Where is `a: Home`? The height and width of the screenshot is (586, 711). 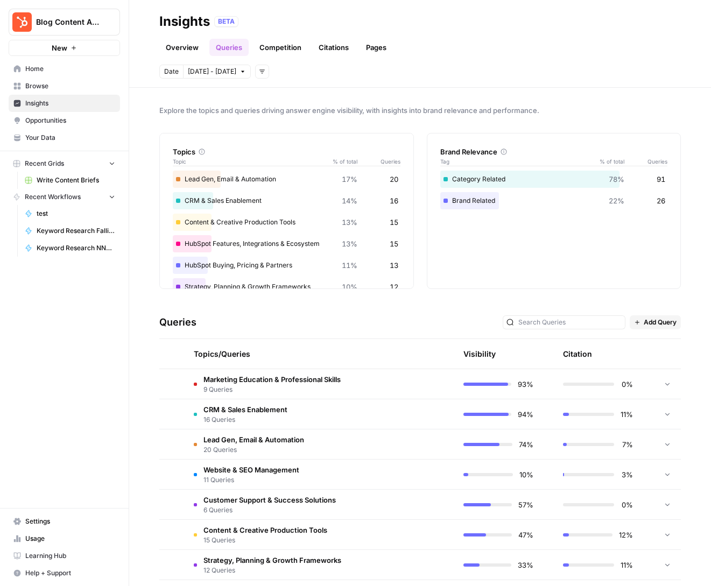
a: Home is located at coordinates (64, 69).